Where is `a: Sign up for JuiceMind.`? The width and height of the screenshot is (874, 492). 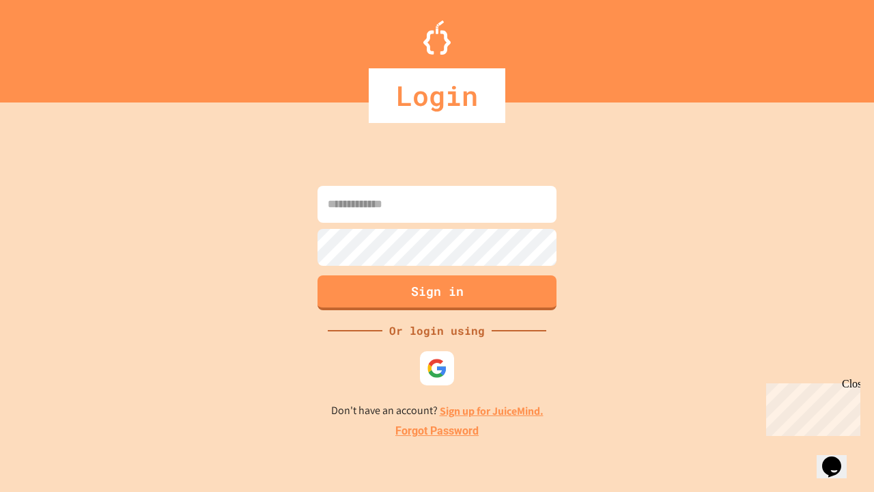
a: Sign up for JuiceMind. is located at coordinates (492, 410).